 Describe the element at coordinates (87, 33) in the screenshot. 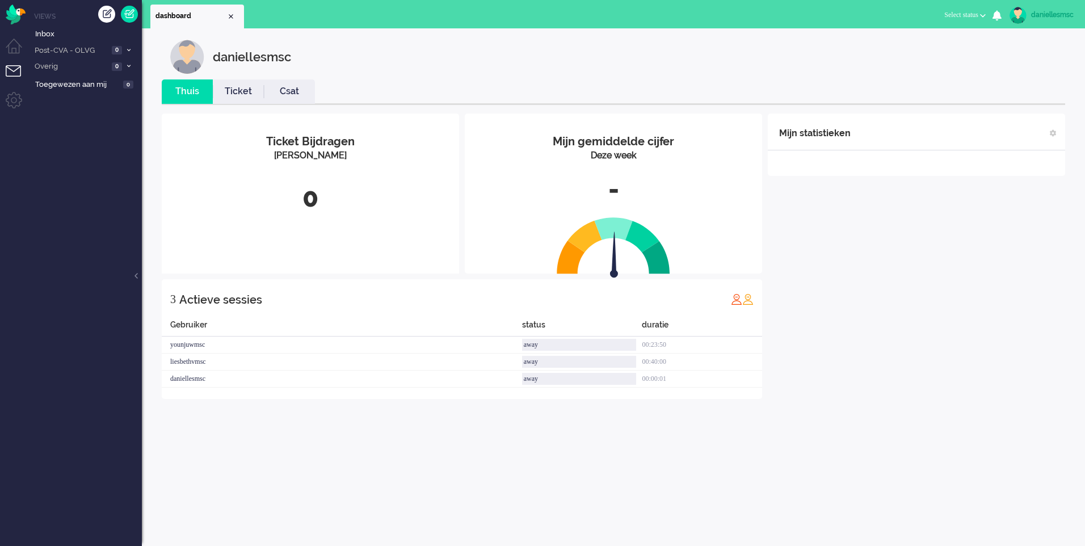

I see `a: Inbox` at that location.